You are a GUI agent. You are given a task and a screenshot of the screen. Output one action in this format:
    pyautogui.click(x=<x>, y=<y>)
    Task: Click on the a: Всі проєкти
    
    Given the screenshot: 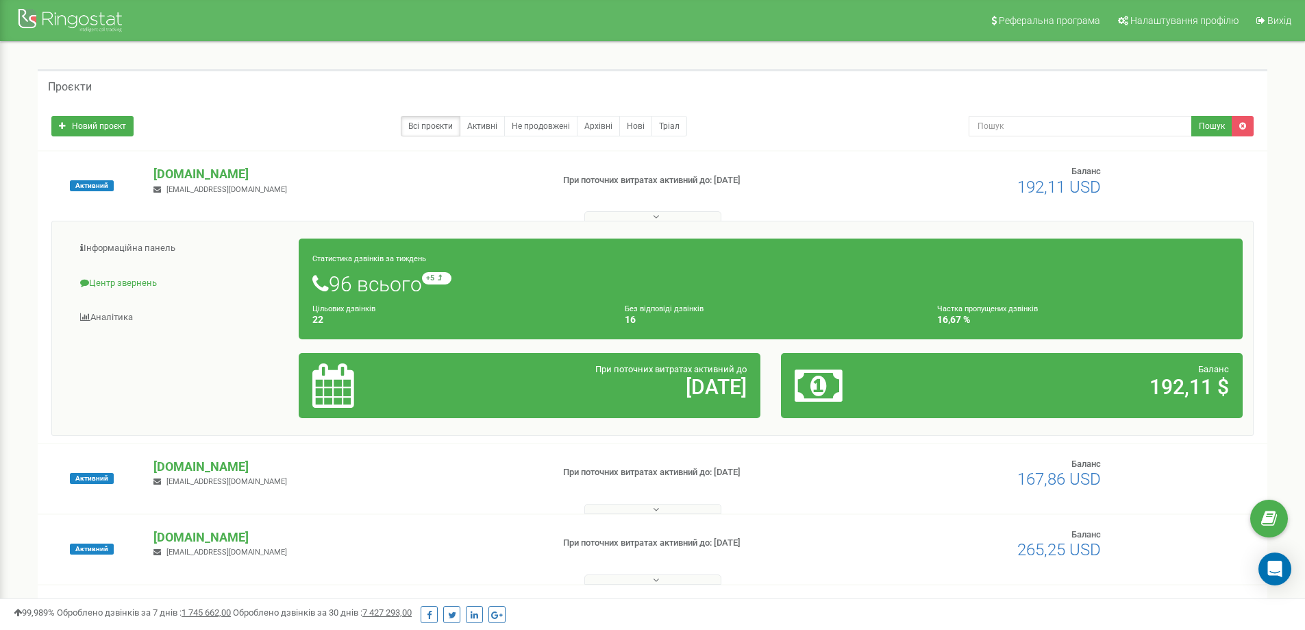 What is the action you would take?
    pyautogui.click(x=430, y=126)
    